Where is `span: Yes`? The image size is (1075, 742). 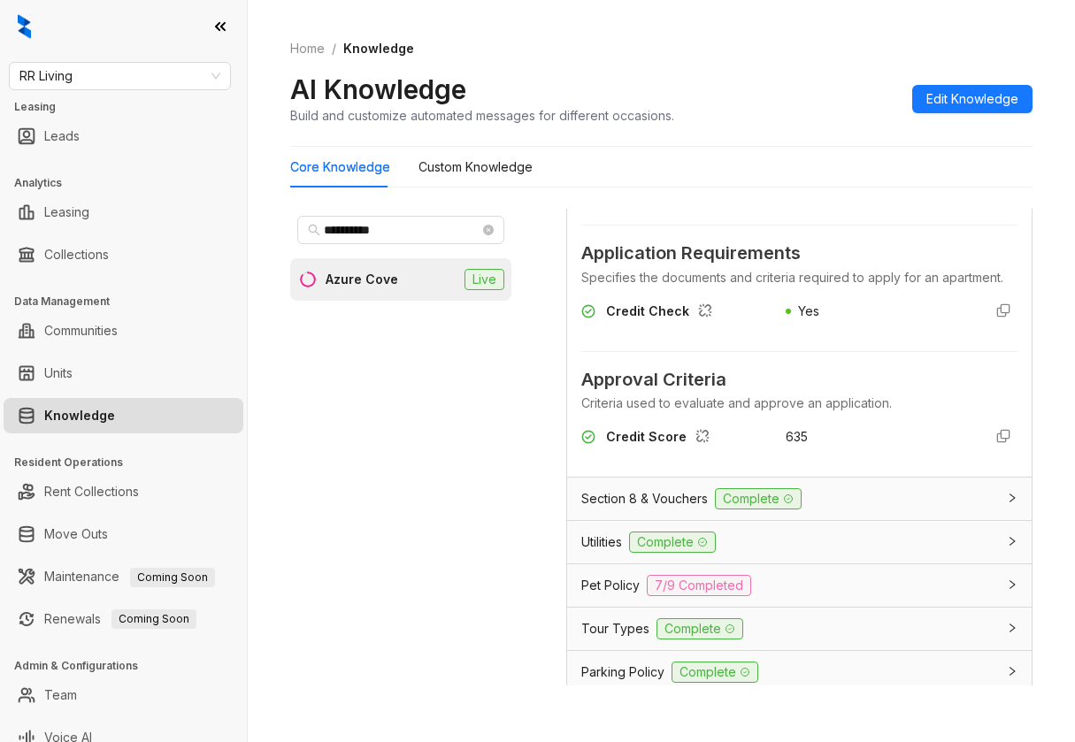 span: Yes is located at coordinates (809, 311).